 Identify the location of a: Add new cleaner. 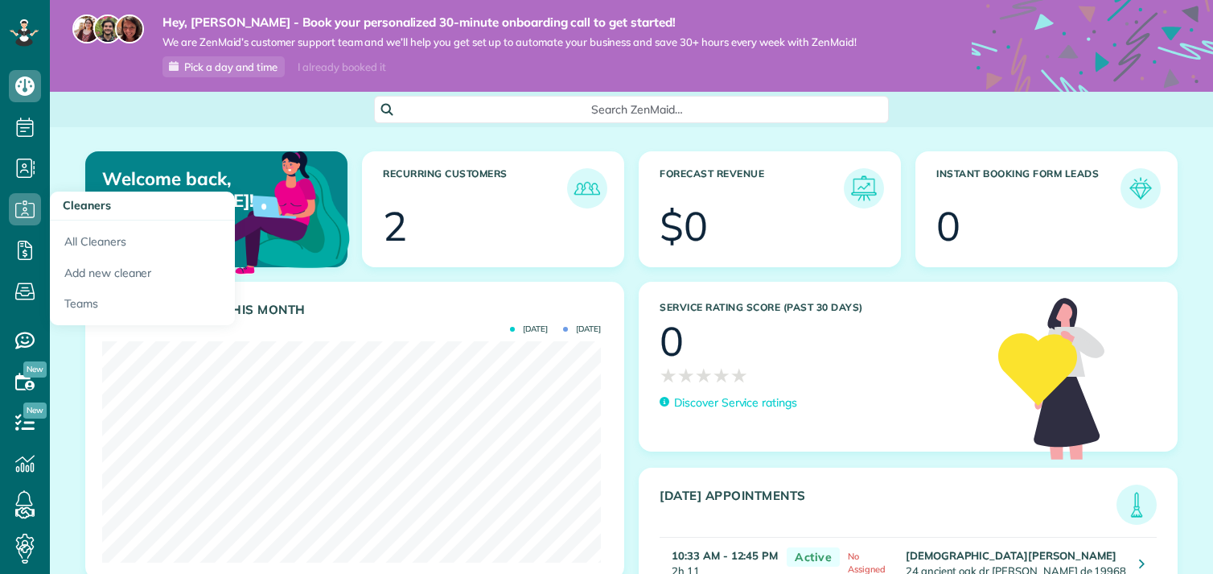
(142, 273).